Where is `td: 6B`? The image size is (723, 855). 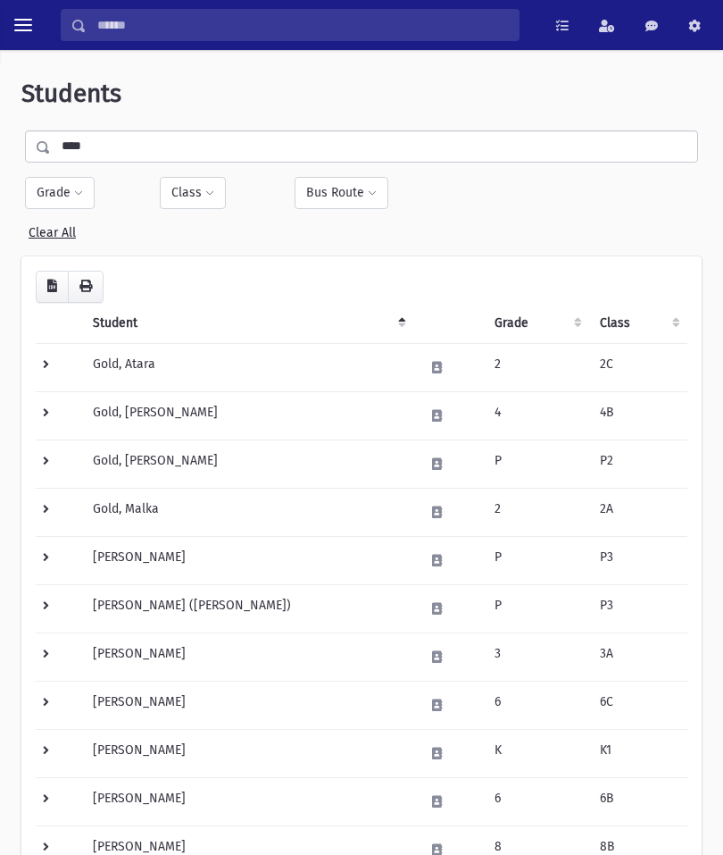 td: 6B is located at coordinates (638, 801).